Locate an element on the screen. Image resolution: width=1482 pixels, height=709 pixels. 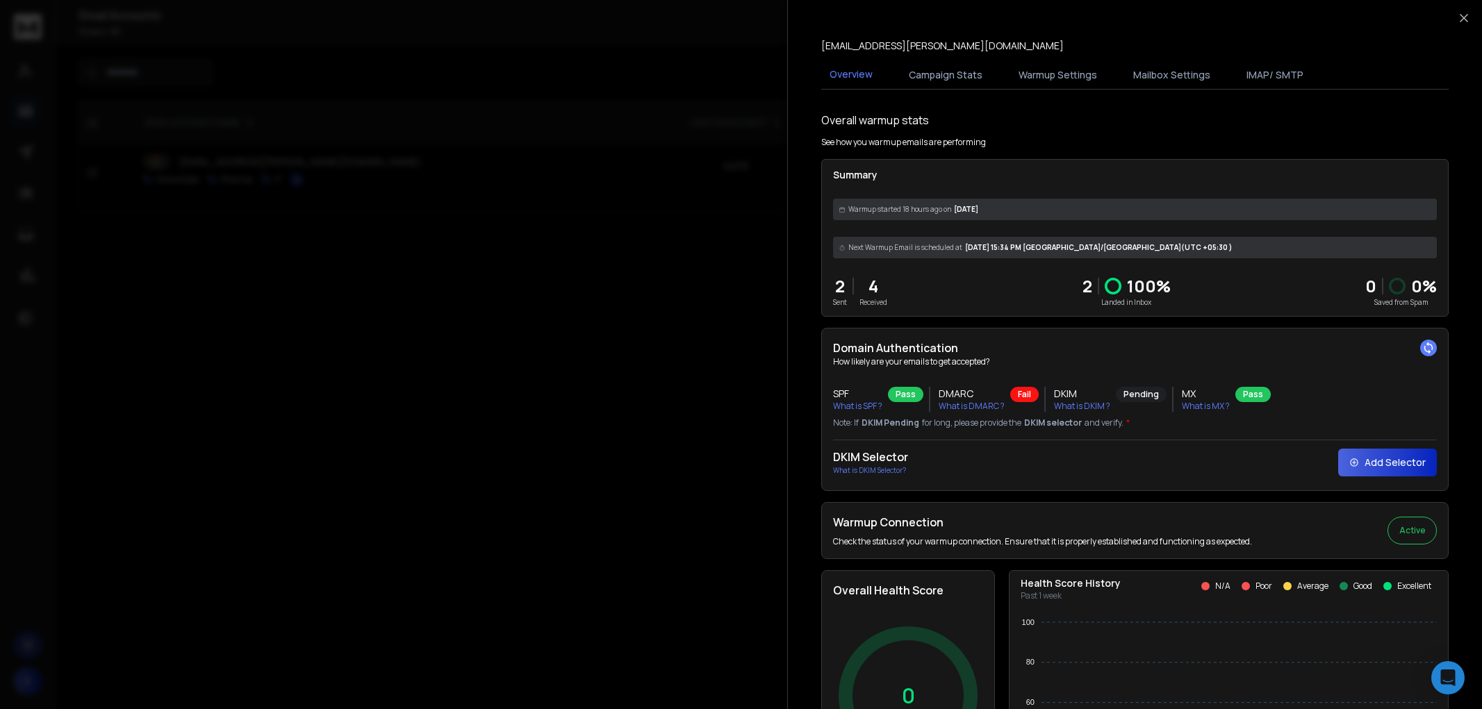
button: IMAP/ SMTP is located at coordinates (1275, 75).